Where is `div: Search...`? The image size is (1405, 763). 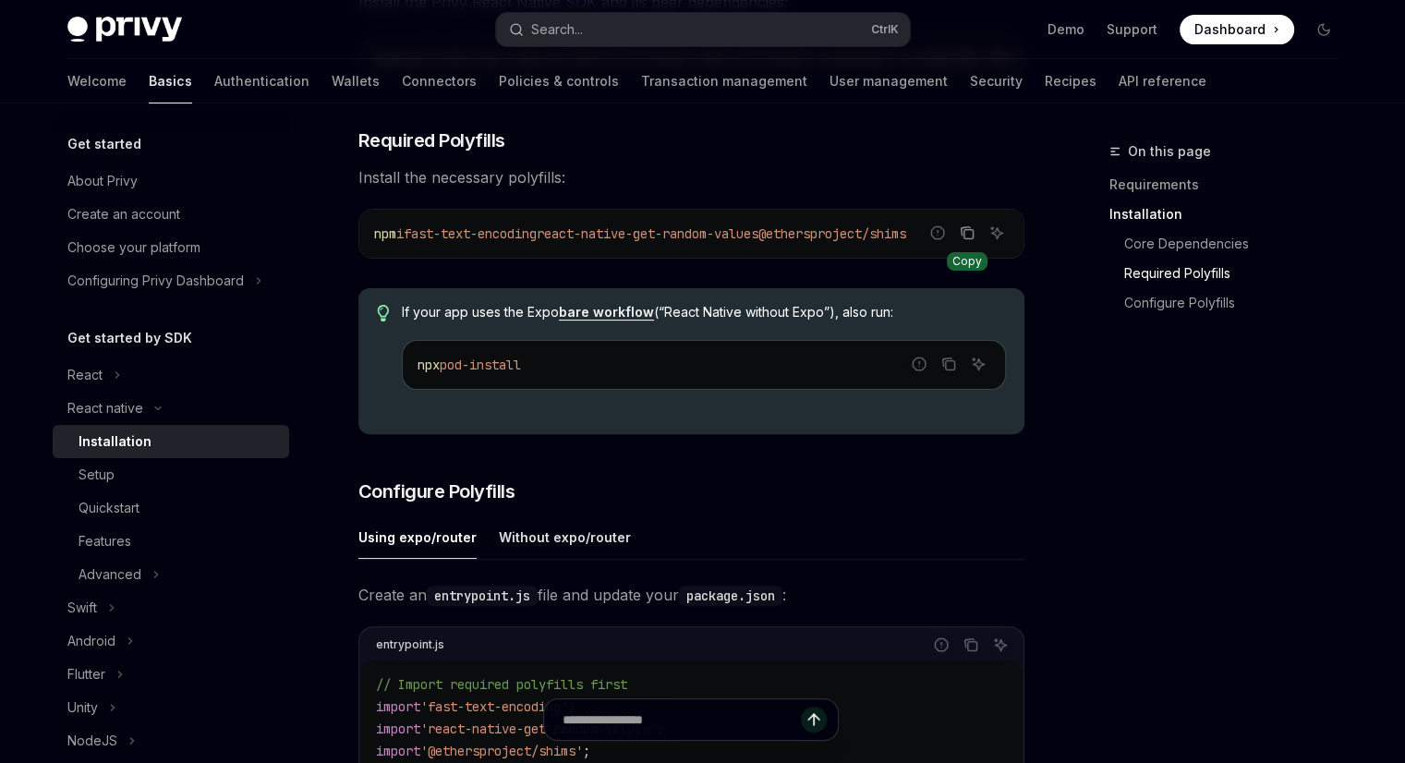 div: Search... is located at coordinates (557, 30).